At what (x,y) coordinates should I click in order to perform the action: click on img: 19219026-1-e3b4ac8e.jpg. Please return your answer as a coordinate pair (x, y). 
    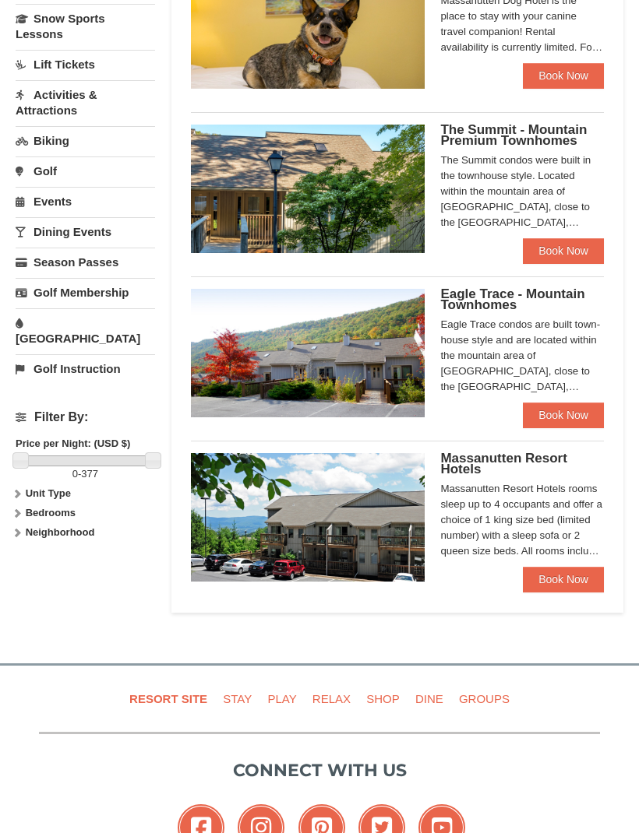
    Looking at the image, I should click on (308, 517).